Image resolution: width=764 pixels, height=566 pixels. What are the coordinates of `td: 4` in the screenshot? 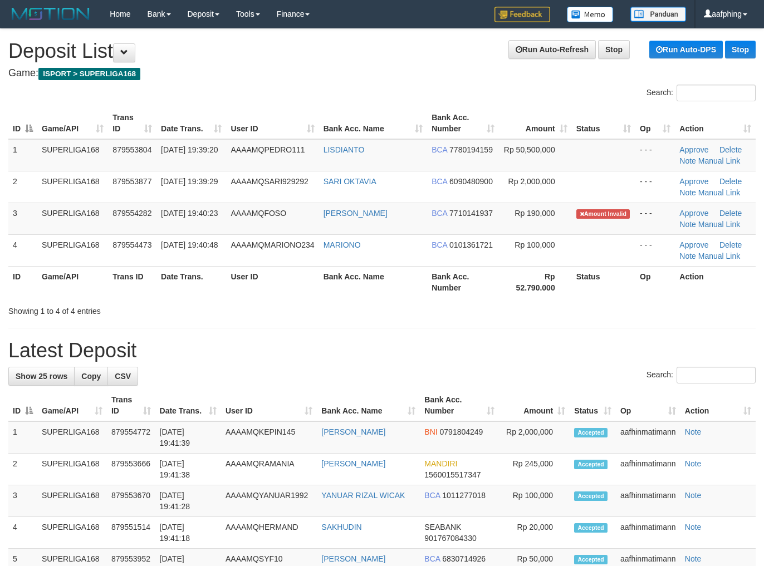 It's located at (23, 250).